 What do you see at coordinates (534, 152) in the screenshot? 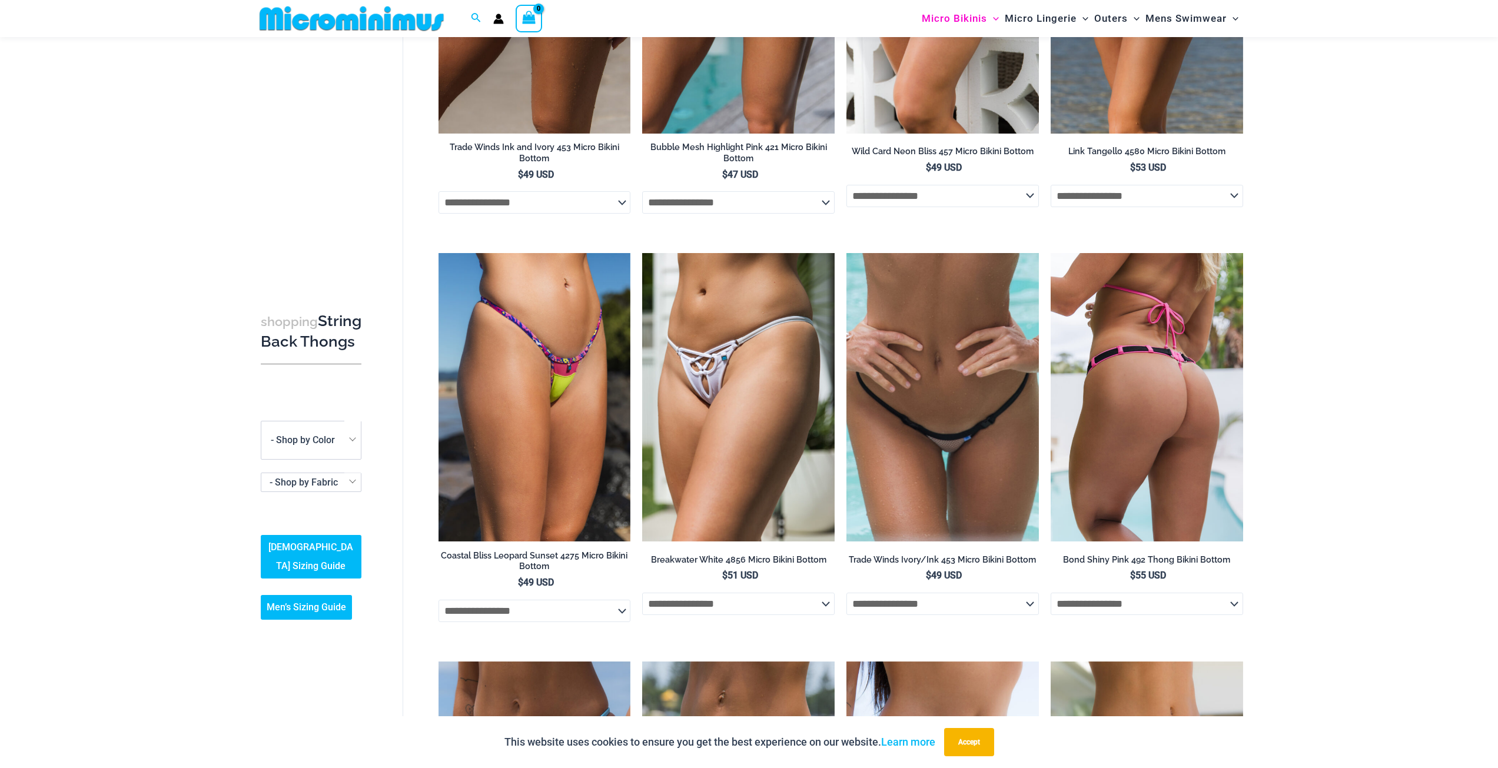
I see `h2: Trade Winds Ink and Ivory 453 Micro Bikini Bottom` at bounding box center [534, 152].